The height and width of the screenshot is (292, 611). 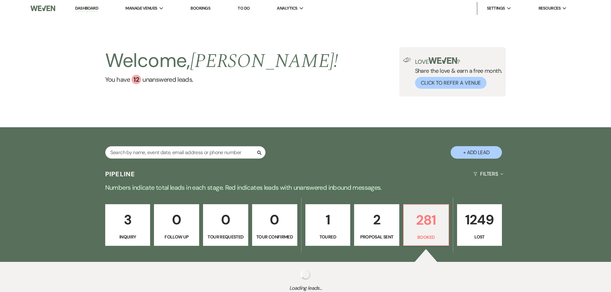 What do you see at coordinates (275, 237) in the screenshot?
I see `p: Tour Confirmed` at bounding box center [275, 237].